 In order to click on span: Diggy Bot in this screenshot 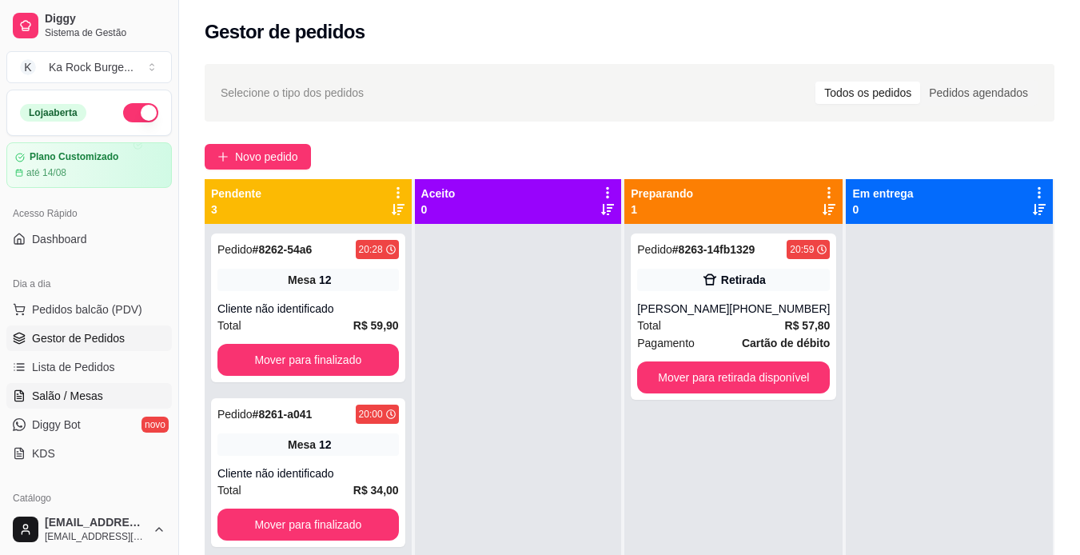, I will do `click(56, 425)`.